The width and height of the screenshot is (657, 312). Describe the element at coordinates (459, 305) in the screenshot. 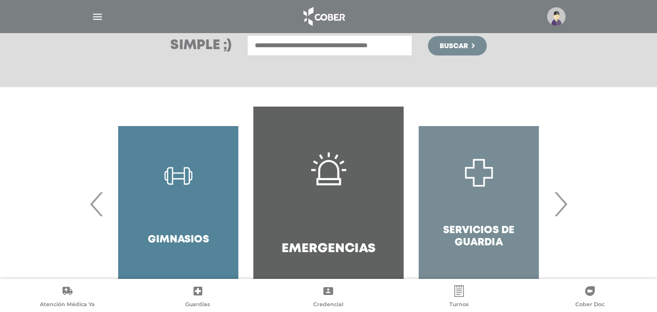

I see `span: Turnos` at that location.